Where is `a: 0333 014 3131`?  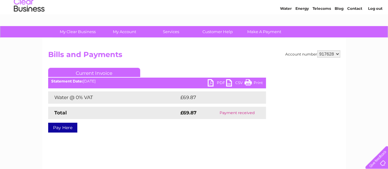
a: 0333 014 3131 is located at coordinates (294, 7).